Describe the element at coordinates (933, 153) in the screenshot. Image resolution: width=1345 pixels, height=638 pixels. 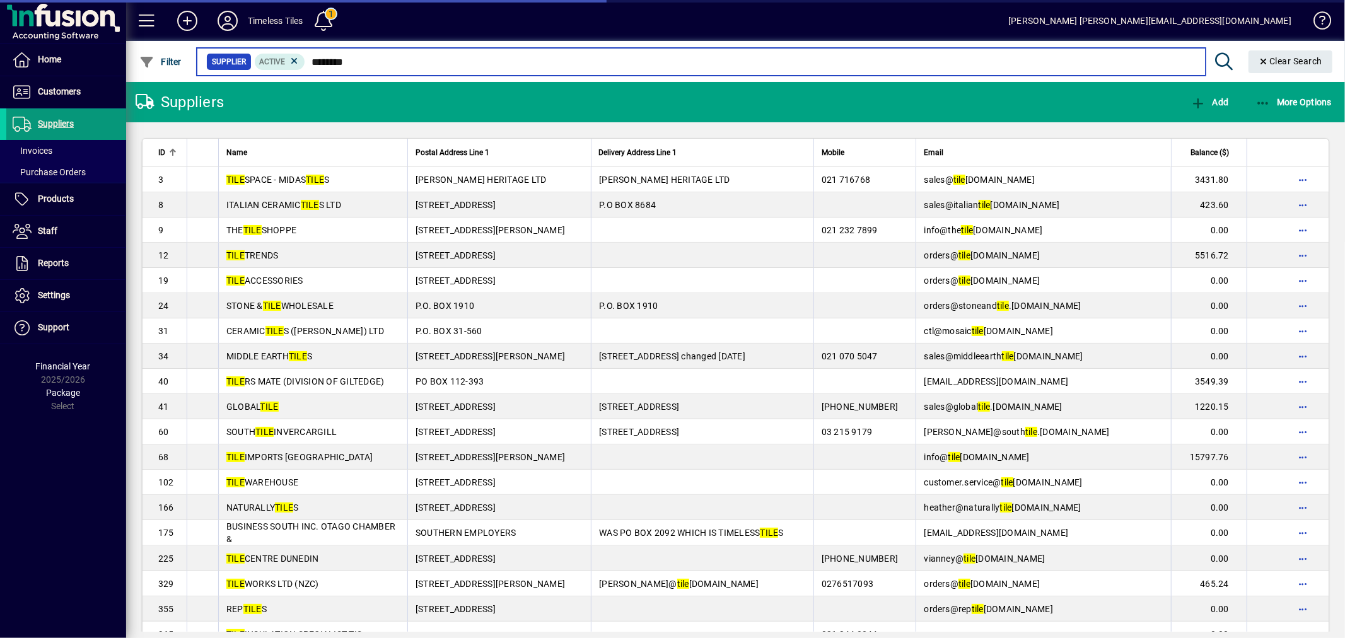
I see `span: Email` at that location.